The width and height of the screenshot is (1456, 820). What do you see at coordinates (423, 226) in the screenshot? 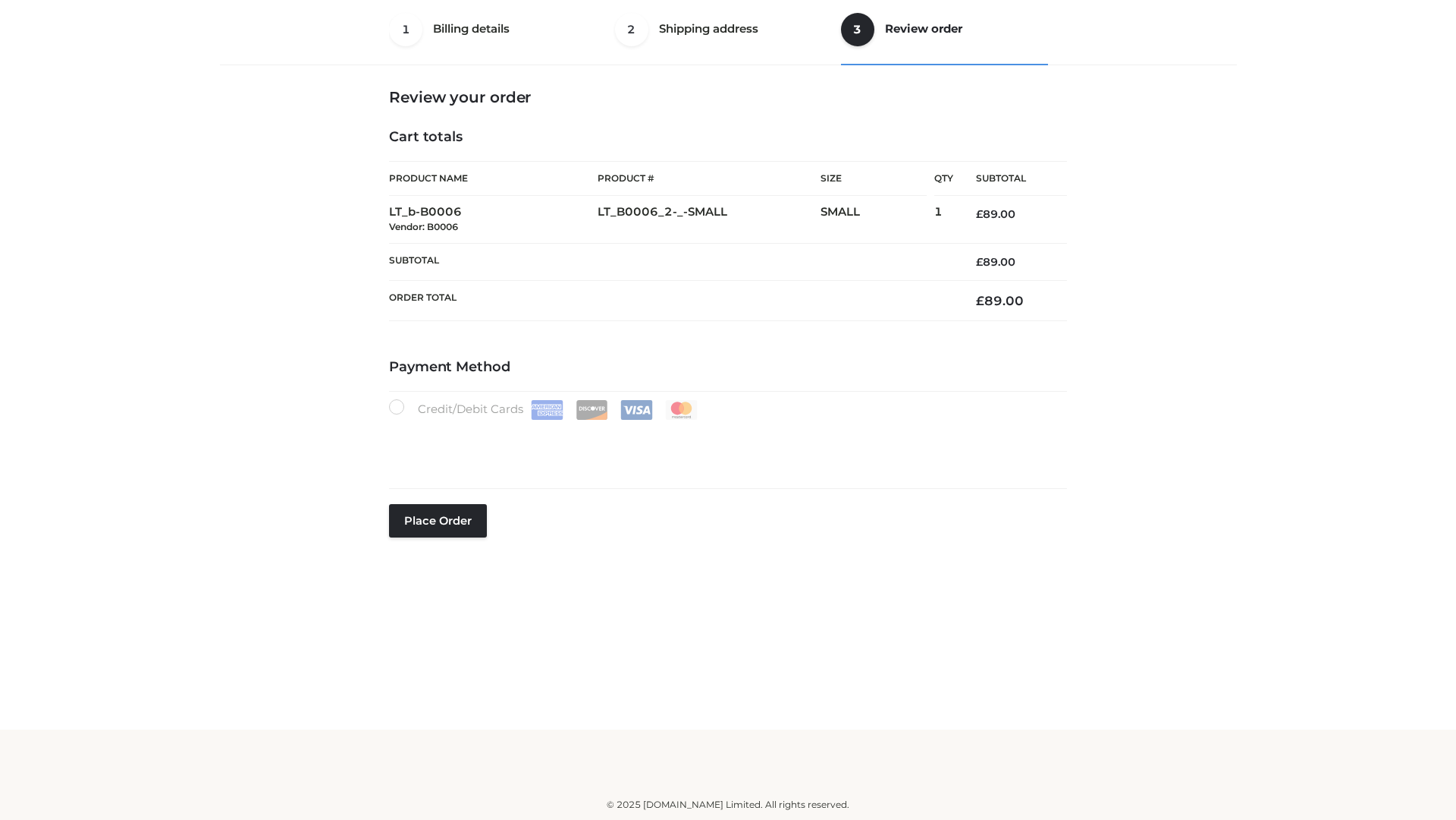
I see `small: Vendor: B0006` at bounding box center [423, 226].